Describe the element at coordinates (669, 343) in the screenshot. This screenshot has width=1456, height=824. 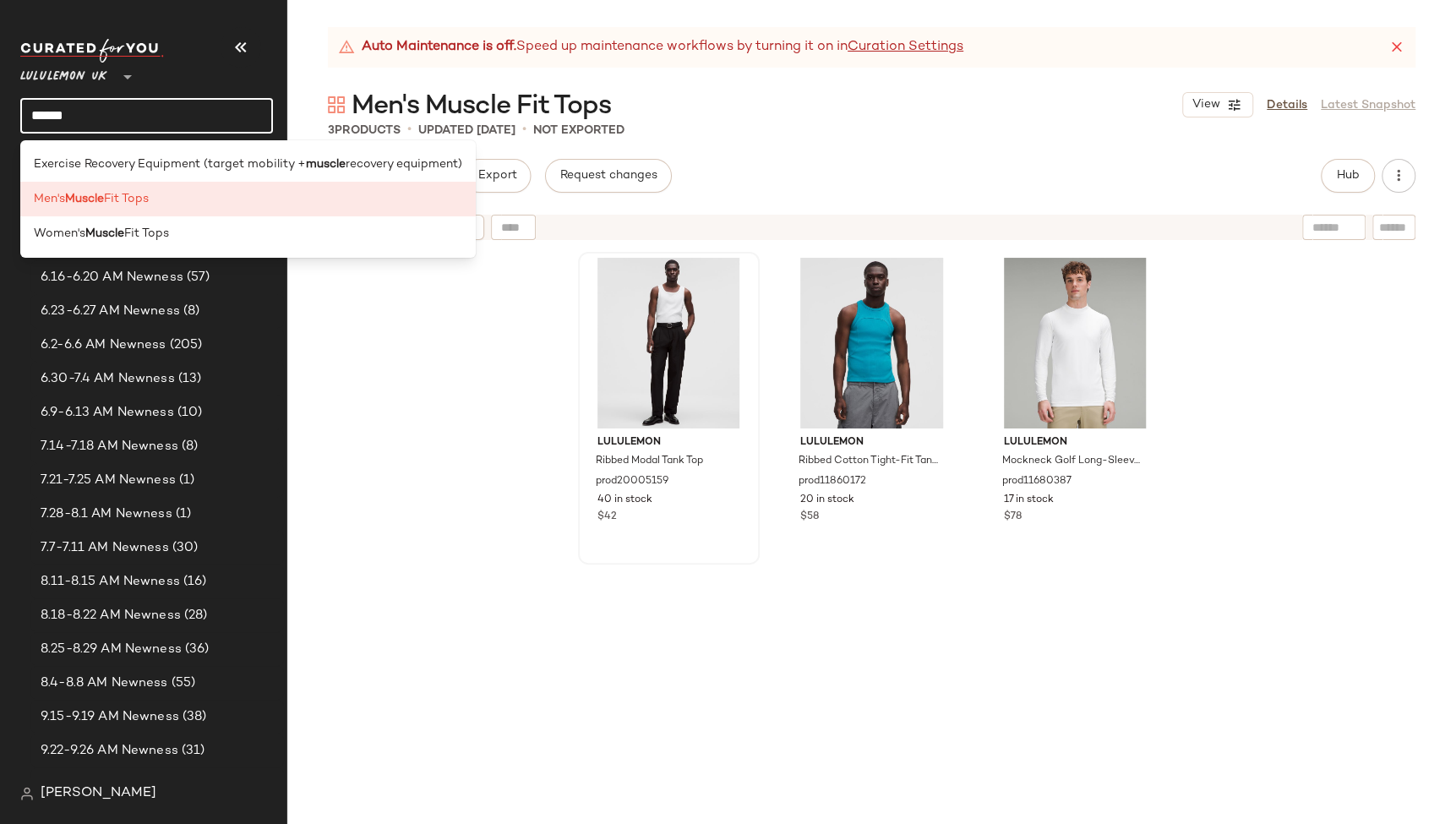
I see `img: LM1391S_0002_1` at that location.